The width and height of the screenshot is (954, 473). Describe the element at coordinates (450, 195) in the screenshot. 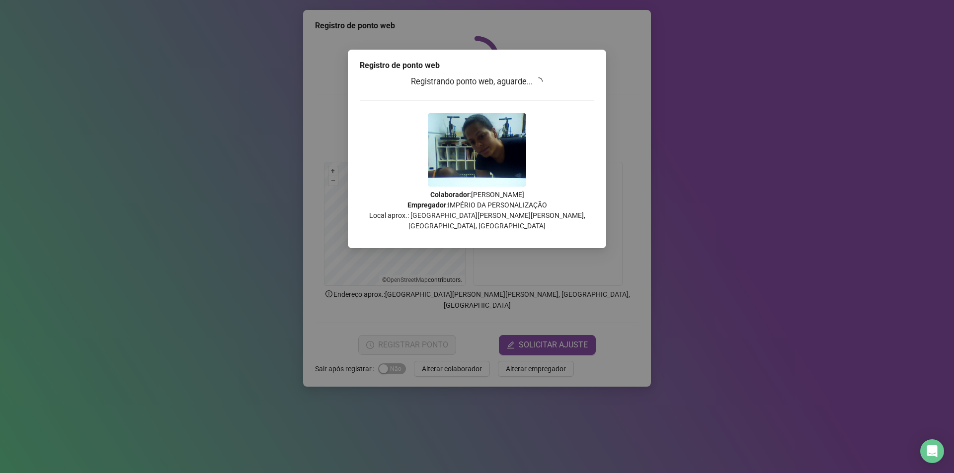

I see `strong: Colaborador` at that location.